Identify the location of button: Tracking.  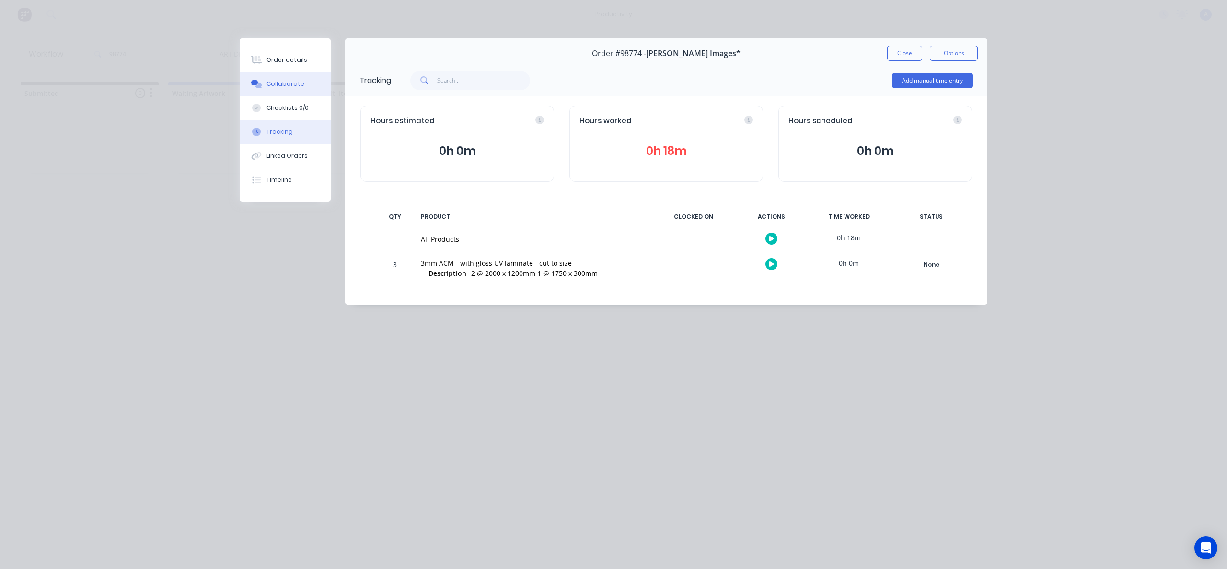
(285, 132).